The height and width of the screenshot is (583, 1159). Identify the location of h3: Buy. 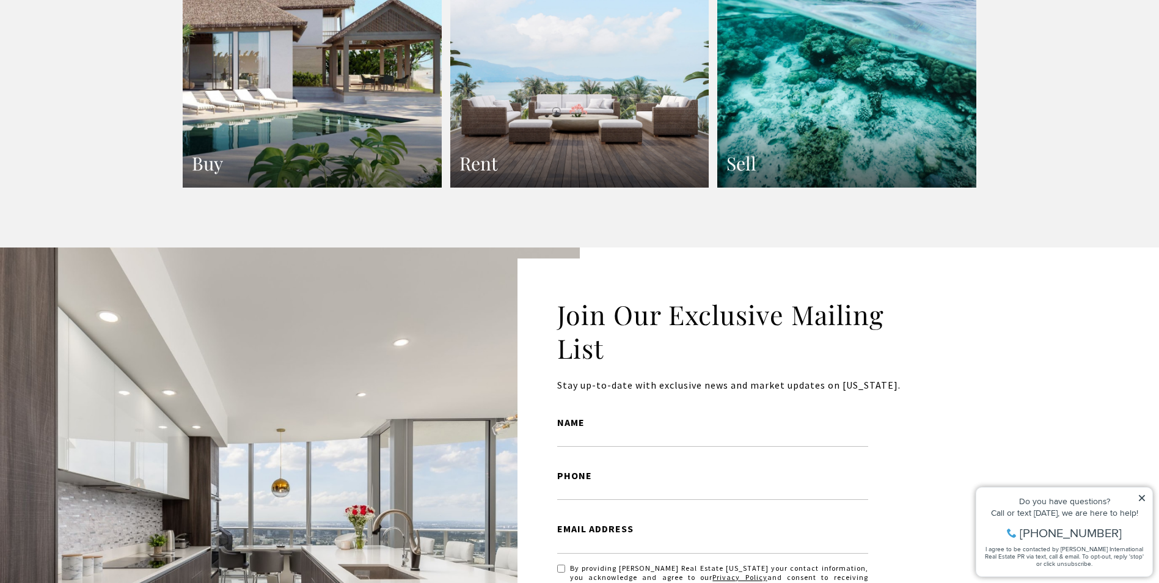
(312, 163).